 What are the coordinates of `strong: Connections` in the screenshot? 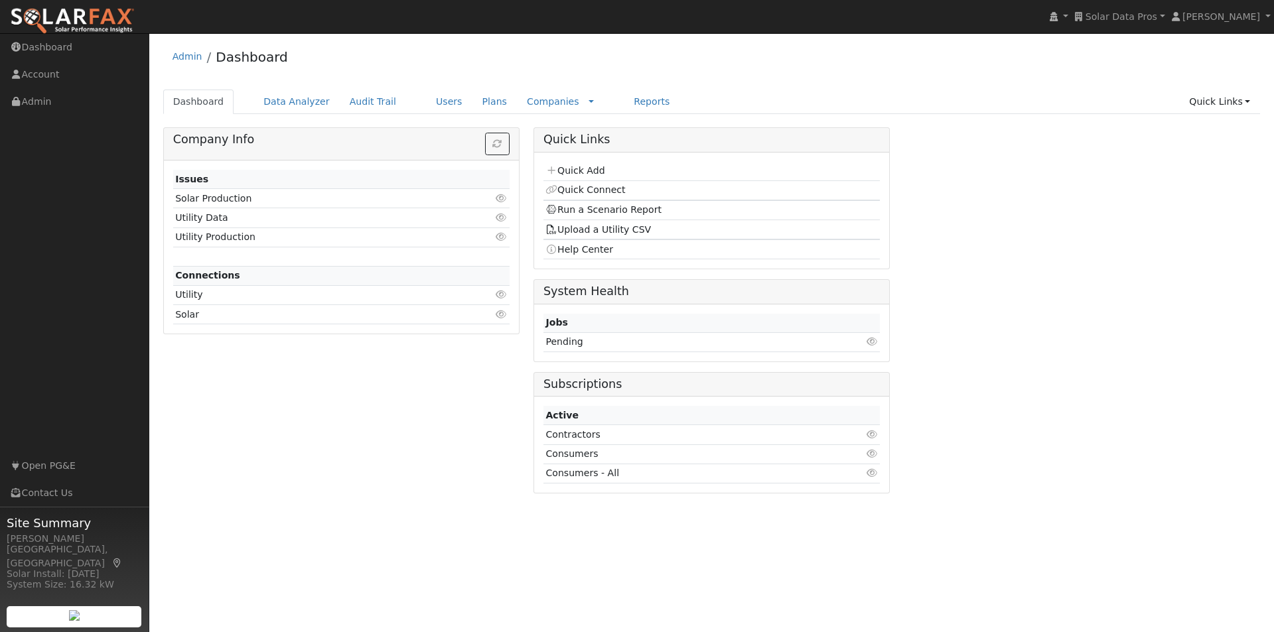 It's located at (208, 275).